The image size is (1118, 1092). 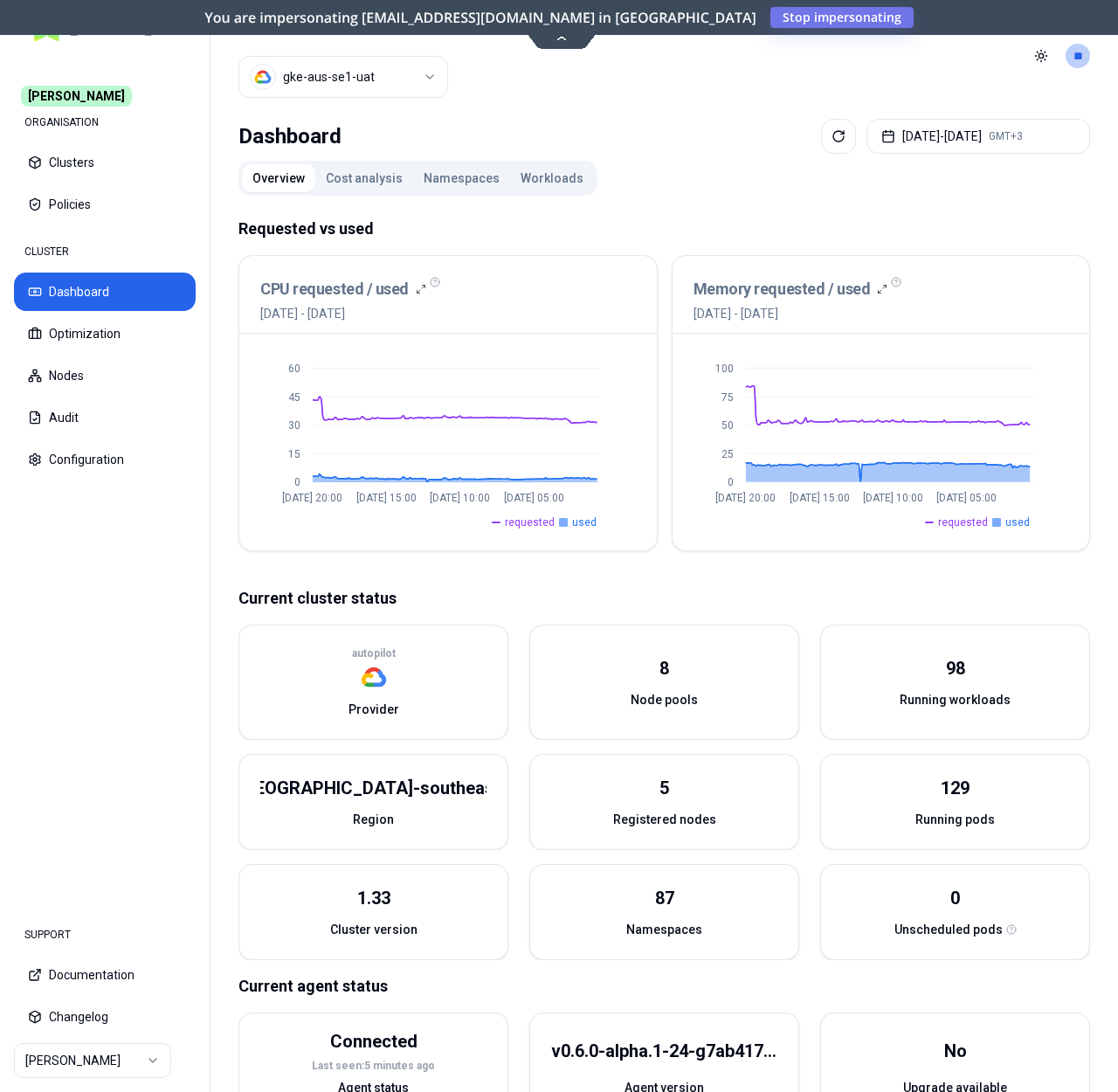 I want to click on span: GMT+3, so click(x=1005, y=136).